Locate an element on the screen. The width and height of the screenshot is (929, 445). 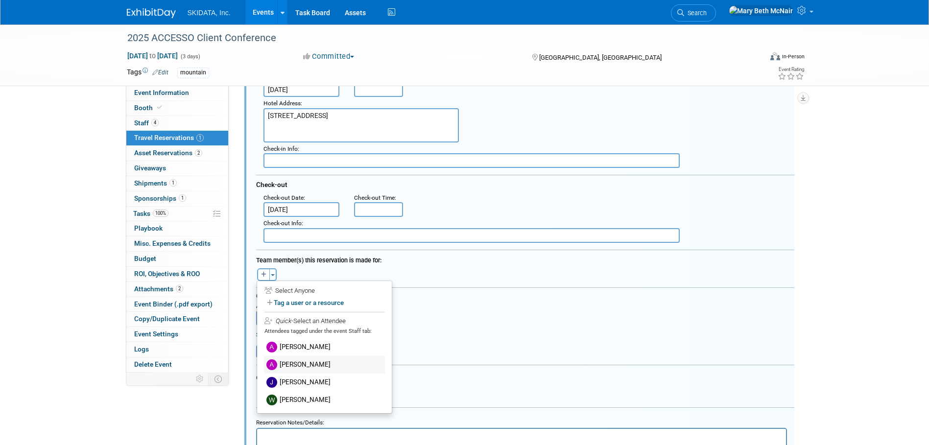
td: Tags is located at coordinates (147, 72).